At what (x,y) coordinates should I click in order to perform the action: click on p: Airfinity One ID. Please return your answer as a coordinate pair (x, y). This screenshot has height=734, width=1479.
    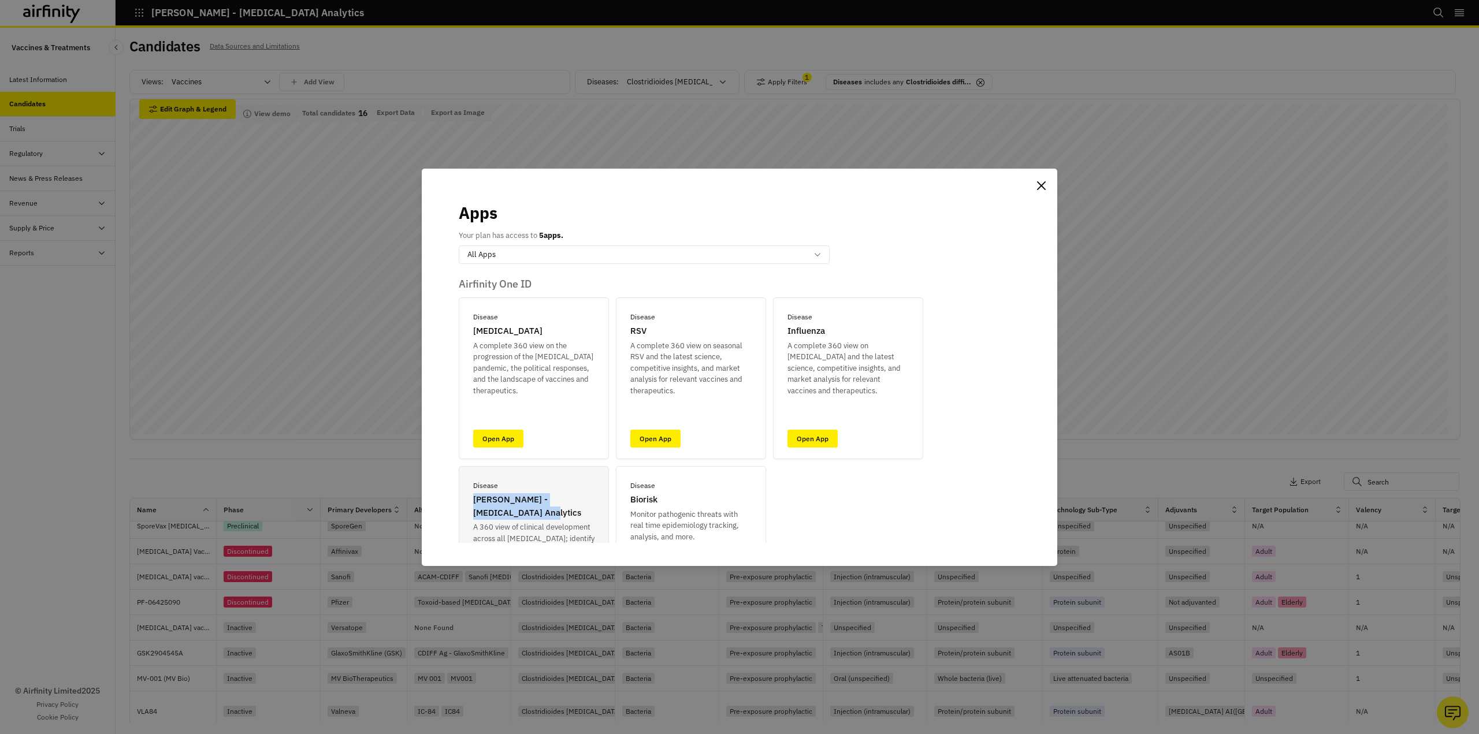
    Looking at the image, I should click on (739, 284).